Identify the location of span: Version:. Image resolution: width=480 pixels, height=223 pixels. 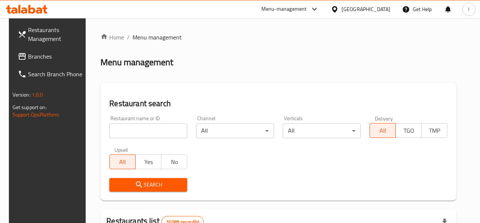
(21, 95).